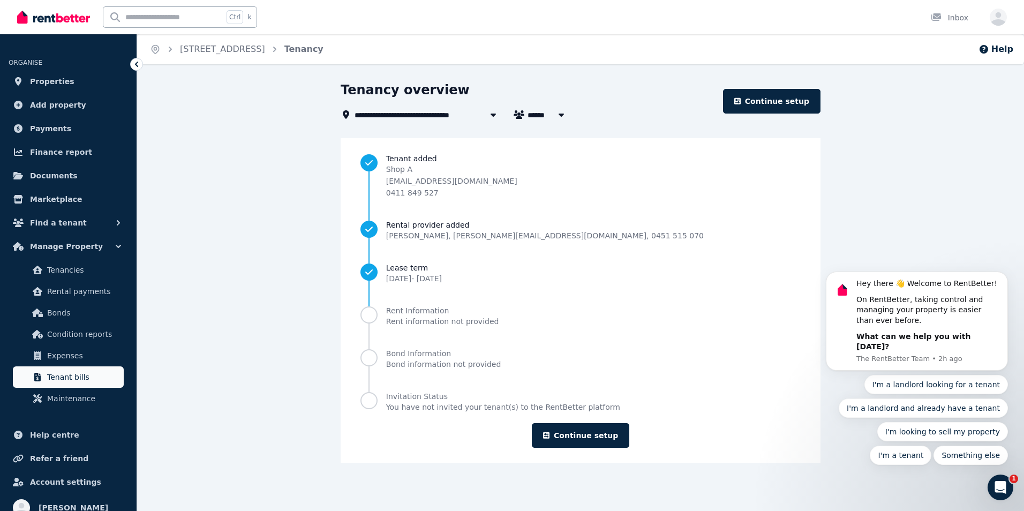 Image resolution: width=1024 pixels, height=511 pixels. I want to click on a: Tenant bills, so click(68, 377).